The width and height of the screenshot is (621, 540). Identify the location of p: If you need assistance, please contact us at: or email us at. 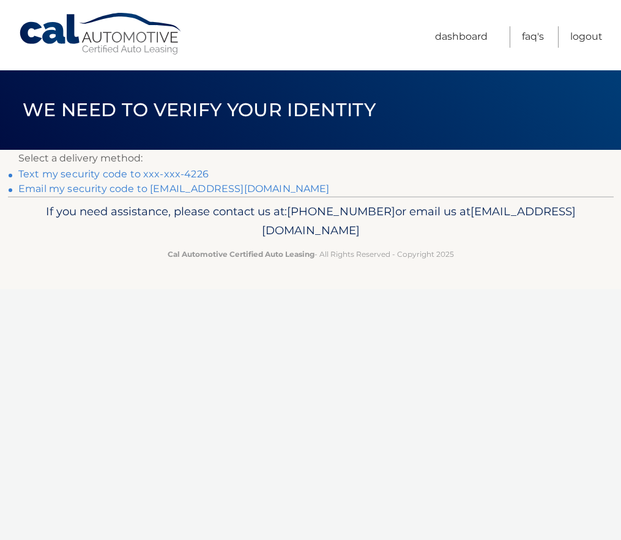
(311, 221).